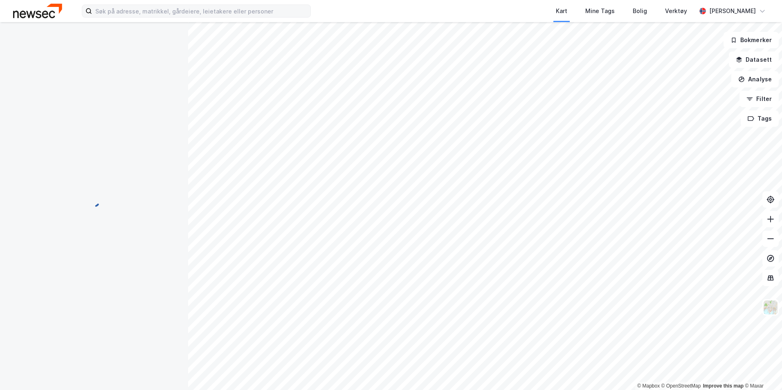  What do you see at coordinates (759, 119) in the screenshot?
I see `button: Tags` at bounding box center [759, 119].